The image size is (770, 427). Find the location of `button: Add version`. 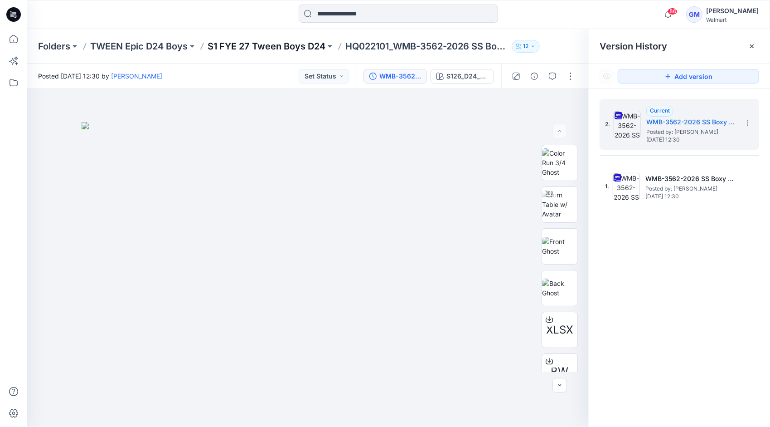

button: Add version is located at coordinates (689, 76).